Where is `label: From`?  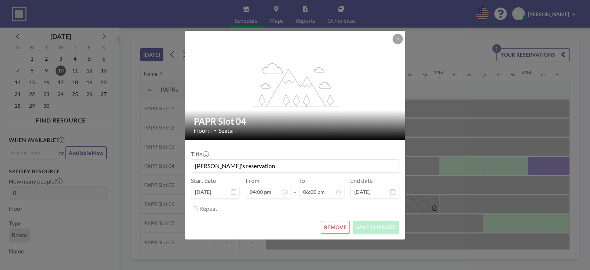 label: From is located at coordinates (252, 181).